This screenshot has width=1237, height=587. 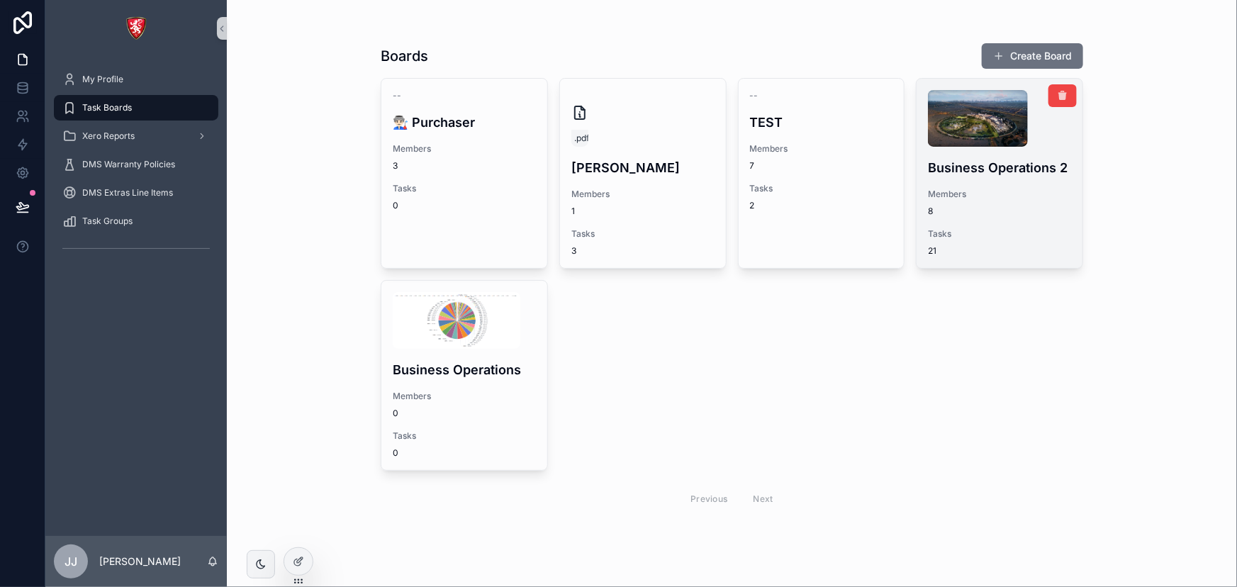 What do you see at coordinates (108, 136) in the screenshot?
I see `span: Xero Reports` at bounding box center [108, 136].